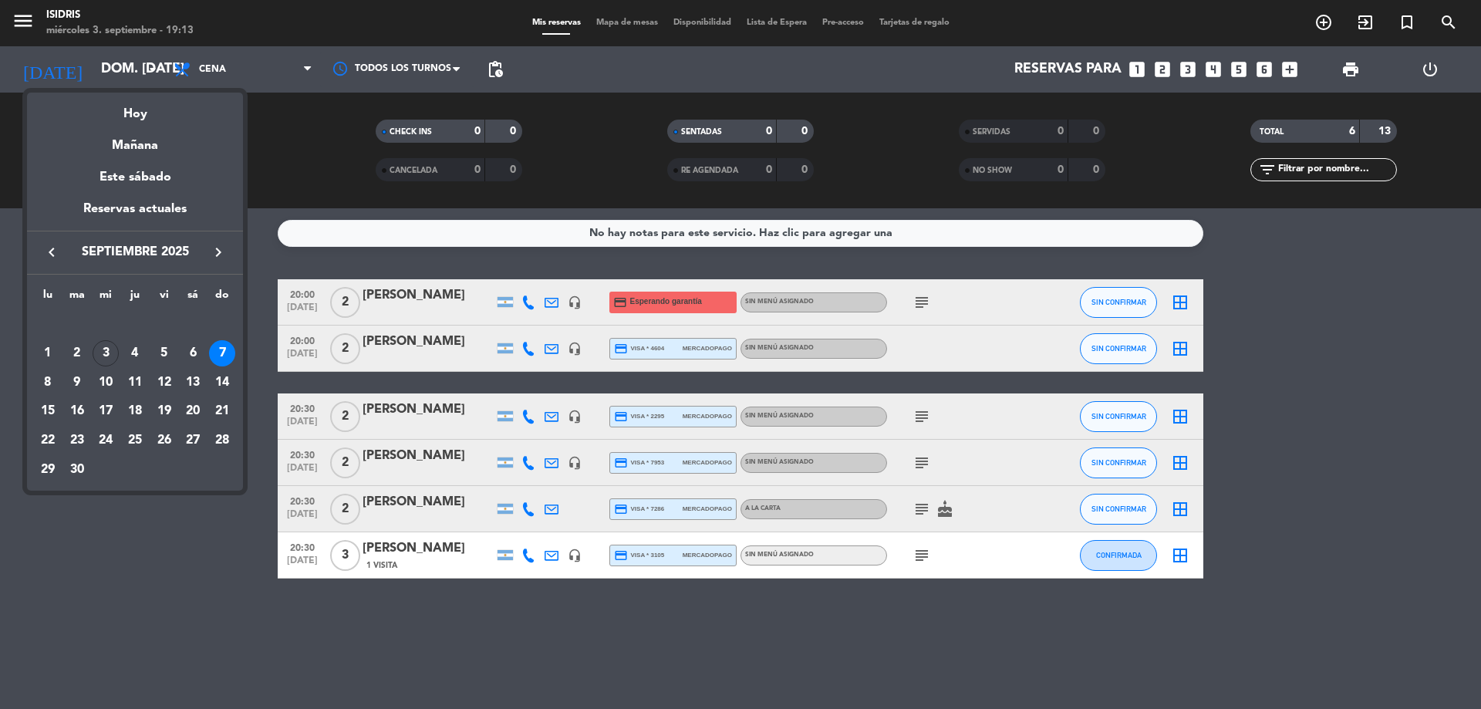 The width and height of the screenshot is (1481, 709). What do you see at coordinates (106, 298) in the screenshot?
I see `th: miércoles` at bounding box center [106, 298].